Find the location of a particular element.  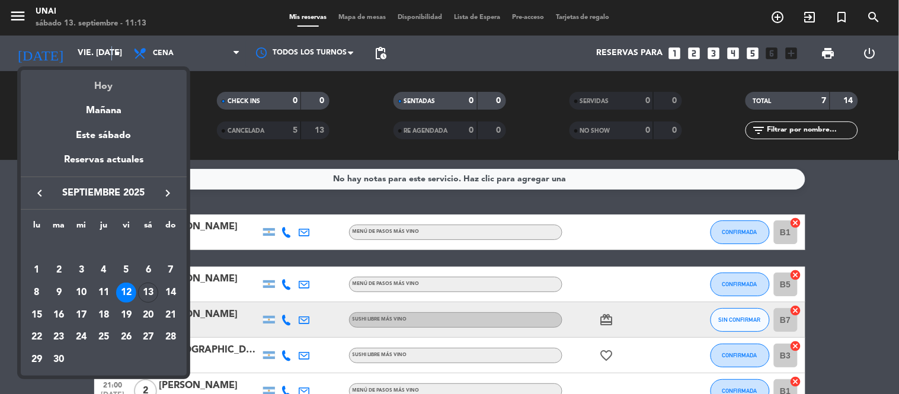

td: 29 de septiembre de 2025 is located at coordinates (37, 360).